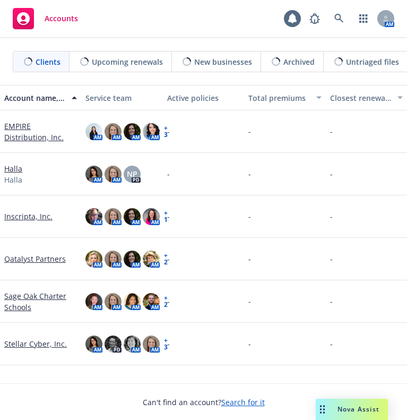 This screenshot has height=420, width=407. I want to click on span: Halla, so click(13, 179).